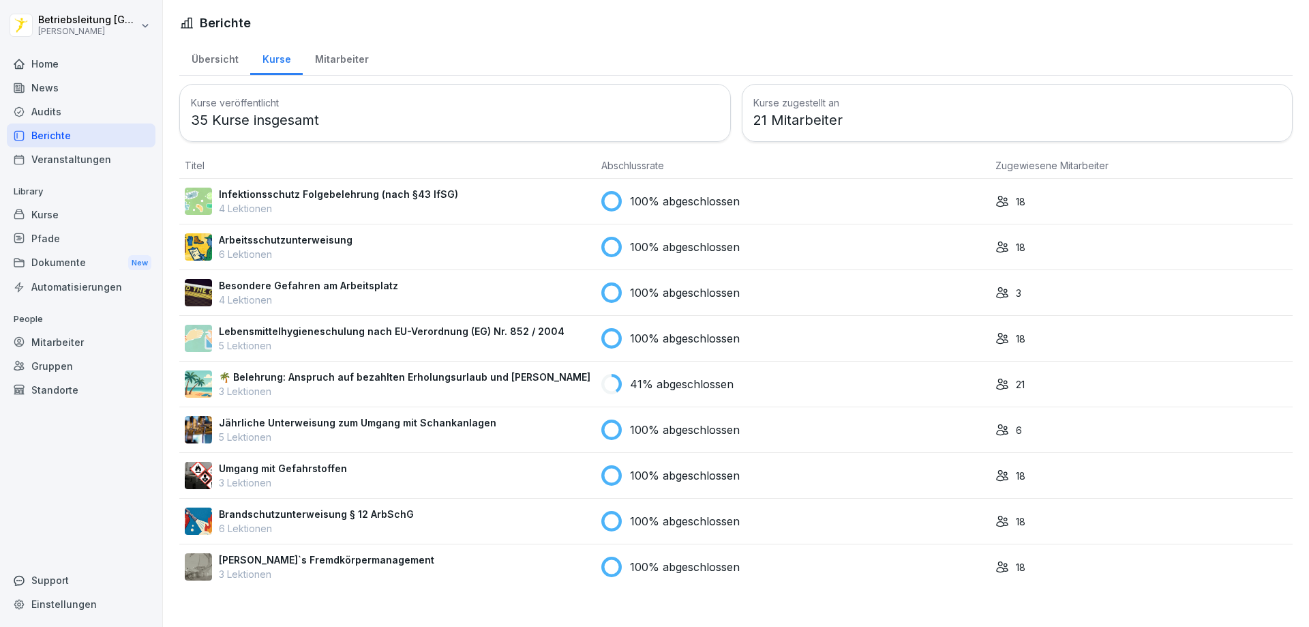  Describe the element at coordinates (308, 285) in the screenshot. I see `p: Besondere Gefahren am Arbeitsplatz` at that location.